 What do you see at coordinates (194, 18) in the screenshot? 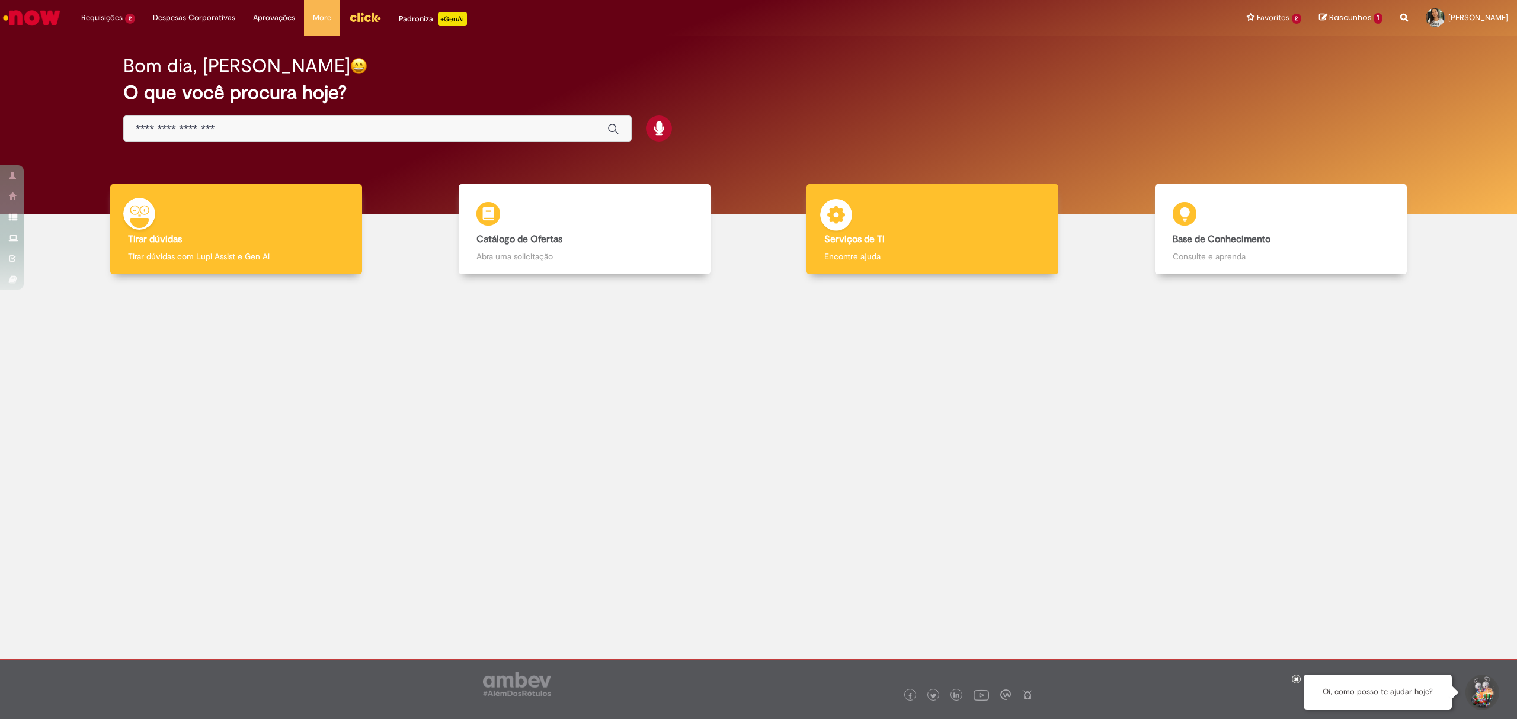
I see `span: Despesas Corporativas` at bounding box center [194, 18].